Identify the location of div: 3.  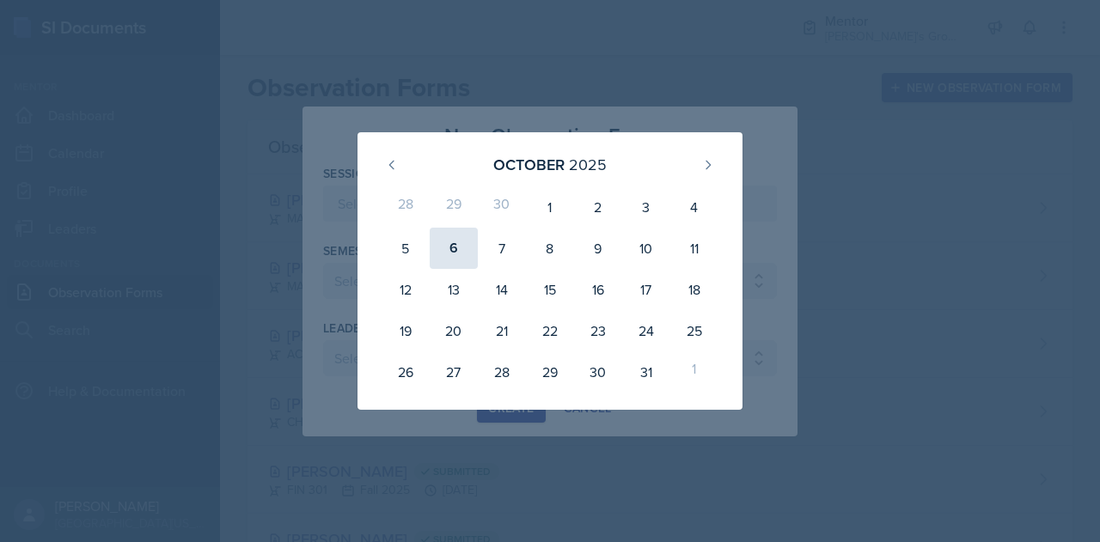
(646, 207).